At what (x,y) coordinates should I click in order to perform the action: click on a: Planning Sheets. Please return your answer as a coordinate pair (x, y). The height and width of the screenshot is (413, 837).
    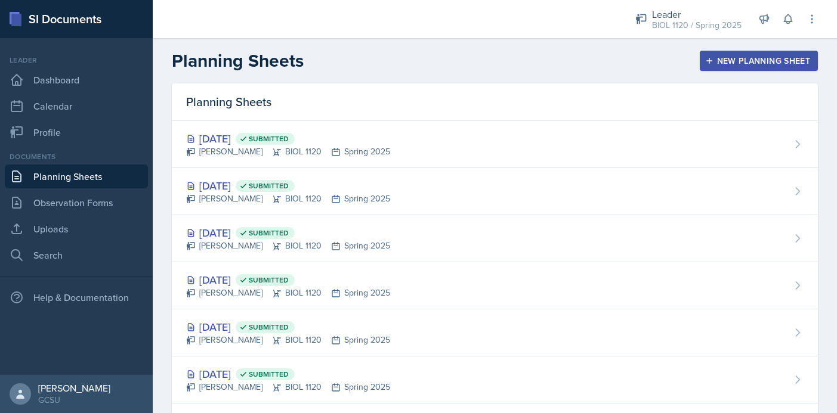
    Looking at the image, I should click on (76, 177).